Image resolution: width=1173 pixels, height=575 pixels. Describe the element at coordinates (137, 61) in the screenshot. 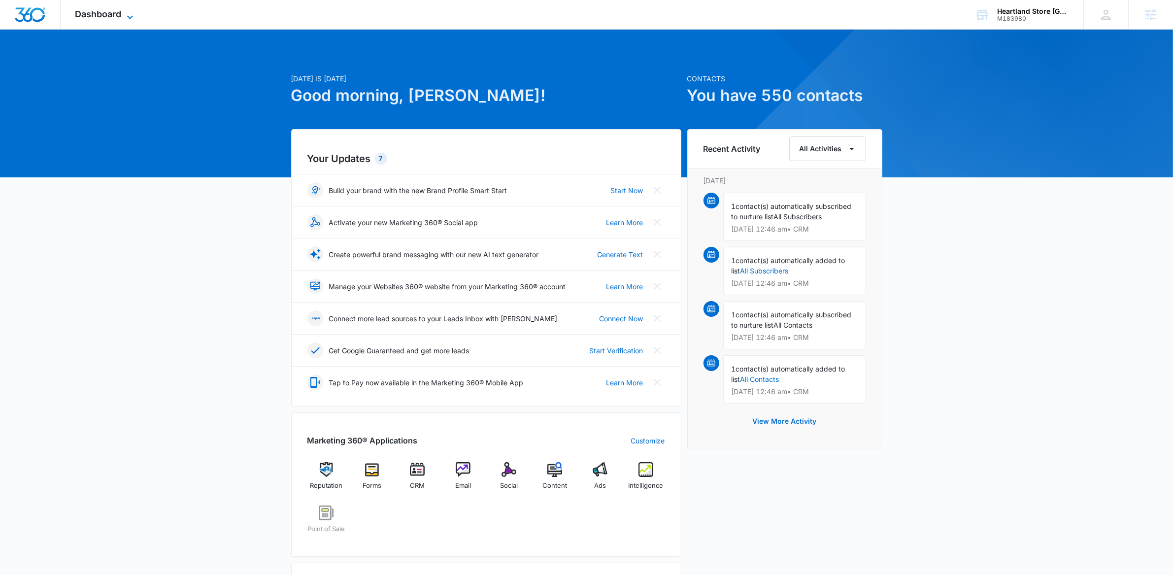

I see `div: Keywords by Traffic` at that location.